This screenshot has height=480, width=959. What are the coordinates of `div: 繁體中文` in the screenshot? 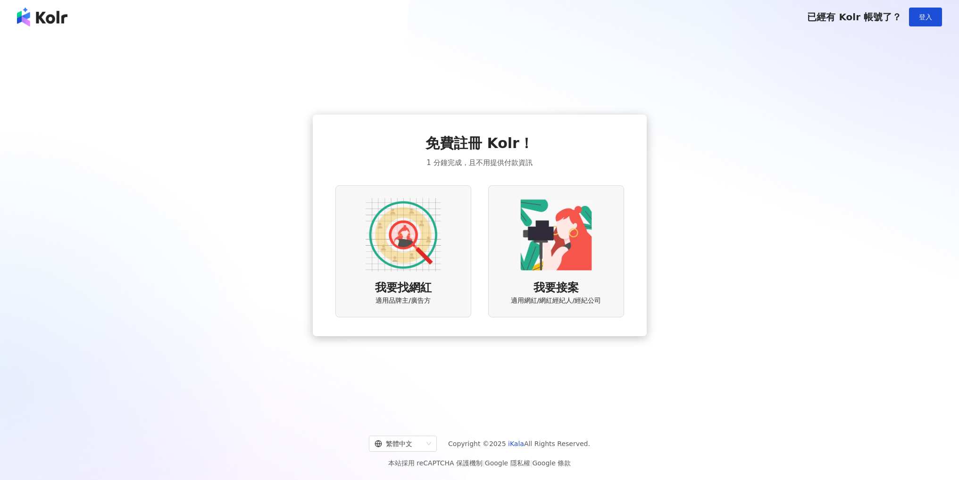 It's located at (399, 444).